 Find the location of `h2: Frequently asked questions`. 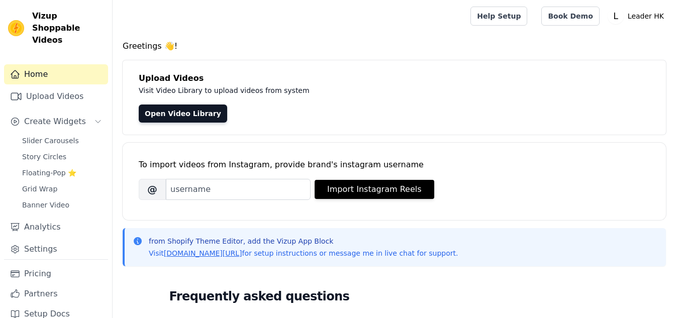

h2: Frequently asked questions is located at coordinates (394, 296).